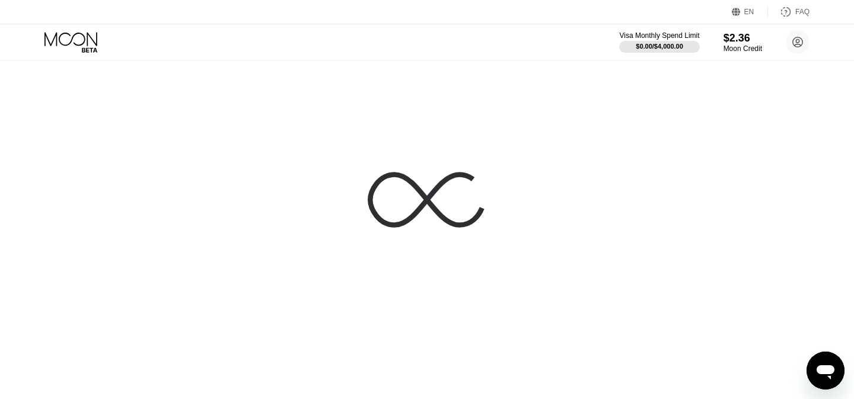 This screenshot has height=399, width=854. I want to click on div: $2.36, so click(742, 38).